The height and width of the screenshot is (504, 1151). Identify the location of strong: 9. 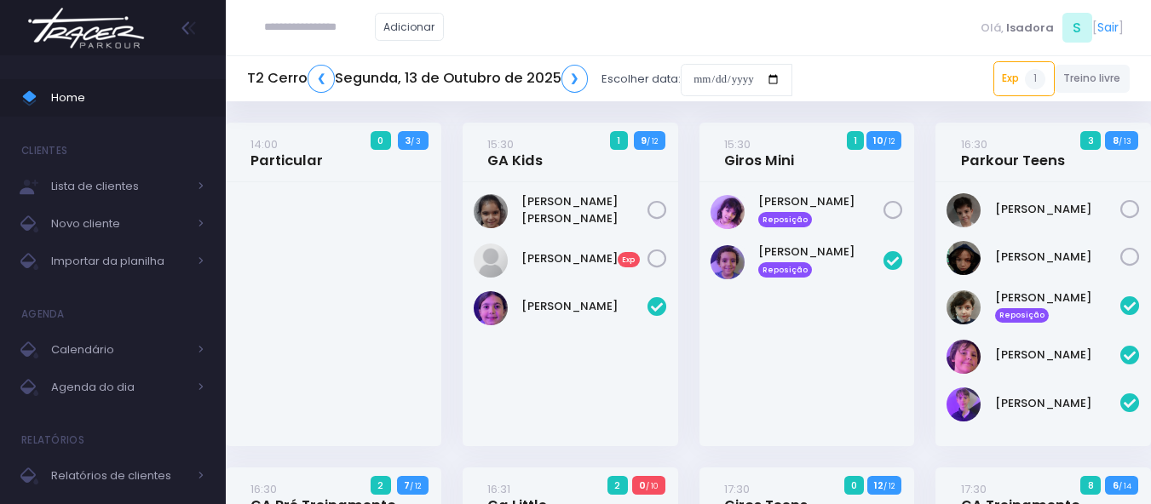
(643, 141).